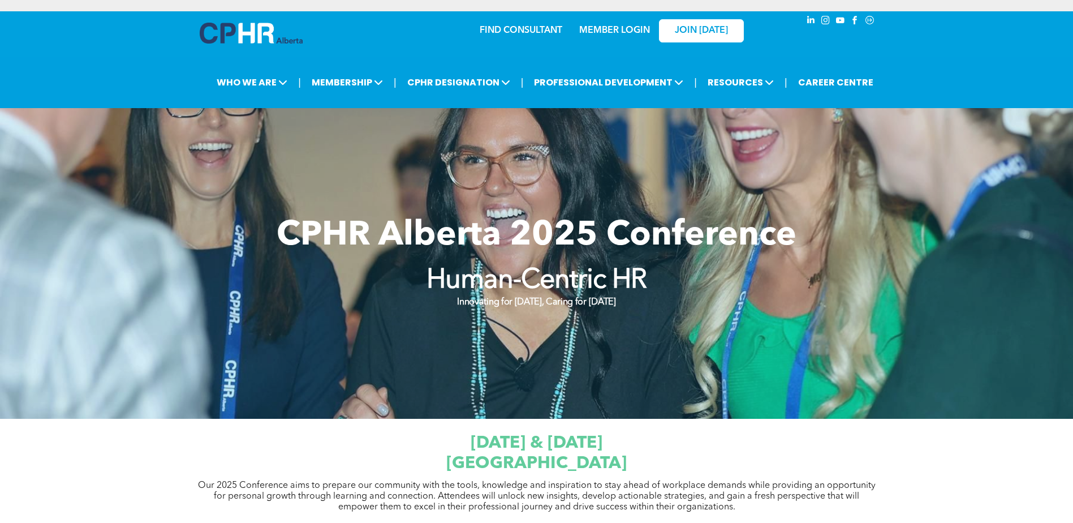 Image resolution: width=1073 pixels, height=523 pixels. I want to click on a: instagram, so click(826, 22).